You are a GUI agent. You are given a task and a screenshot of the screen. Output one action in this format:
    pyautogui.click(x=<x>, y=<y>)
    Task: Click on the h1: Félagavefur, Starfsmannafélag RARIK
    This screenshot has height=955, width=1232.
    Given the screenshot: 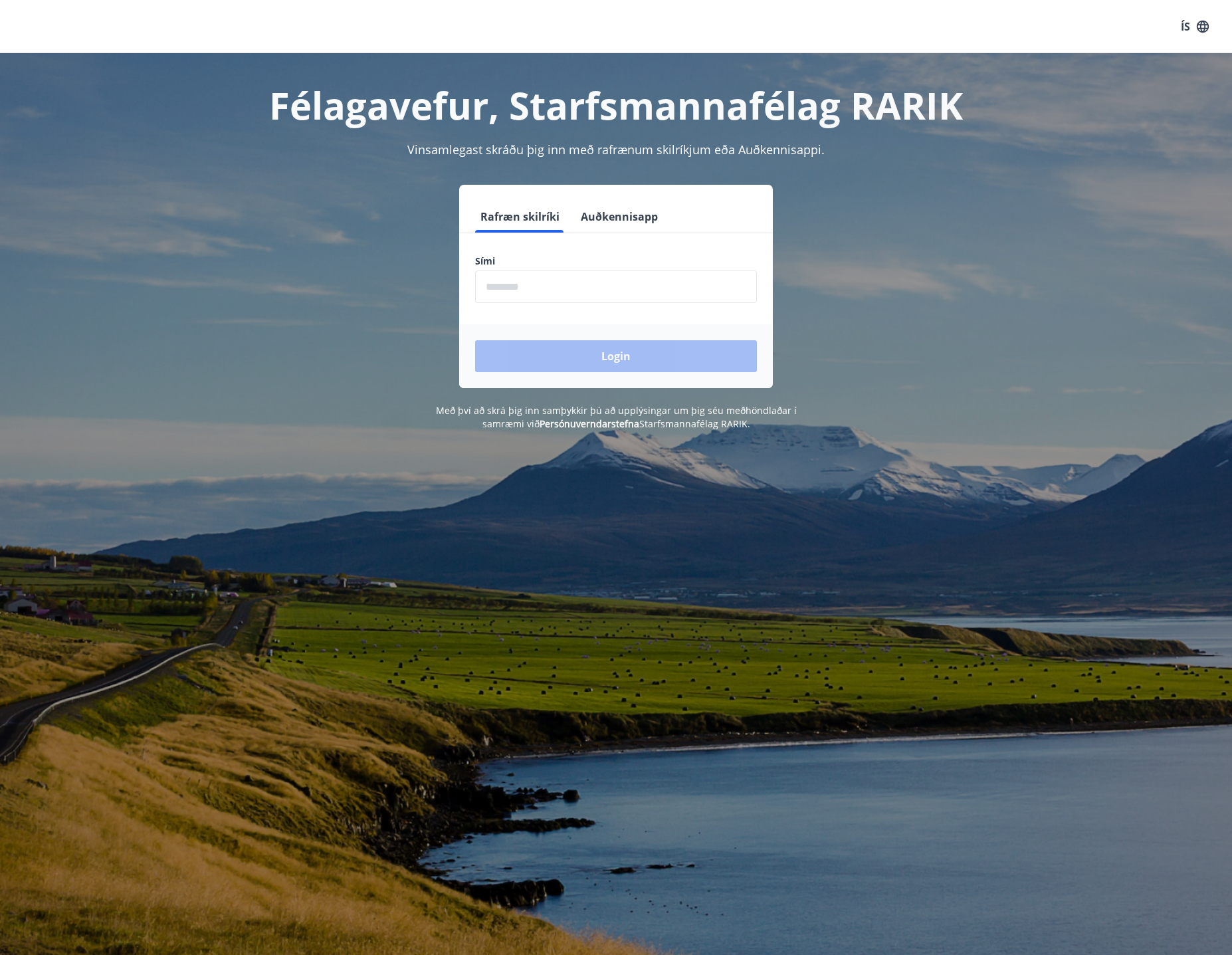 What is the action you would take?
    pyautogui.click(x=616, y=105)
    